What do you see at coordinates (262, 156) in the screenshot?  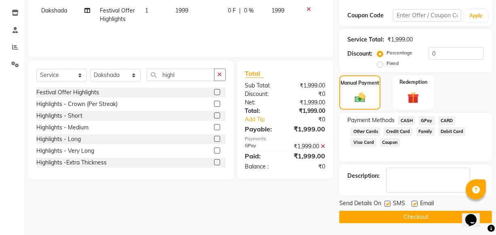 I see `div: Paid:` at bounding box center [262, 156].